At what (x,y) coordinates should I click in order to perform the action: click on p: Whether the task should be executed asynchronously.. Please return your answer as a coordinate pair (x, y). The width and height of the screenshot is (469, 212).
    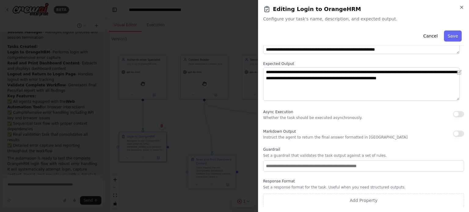
    Looking at the image, I should click on (312, 118).